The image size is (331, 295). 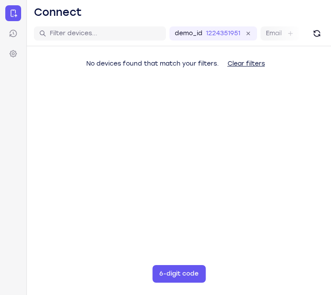 I want to click on button: Clear filters, so click(x=246, y=64).